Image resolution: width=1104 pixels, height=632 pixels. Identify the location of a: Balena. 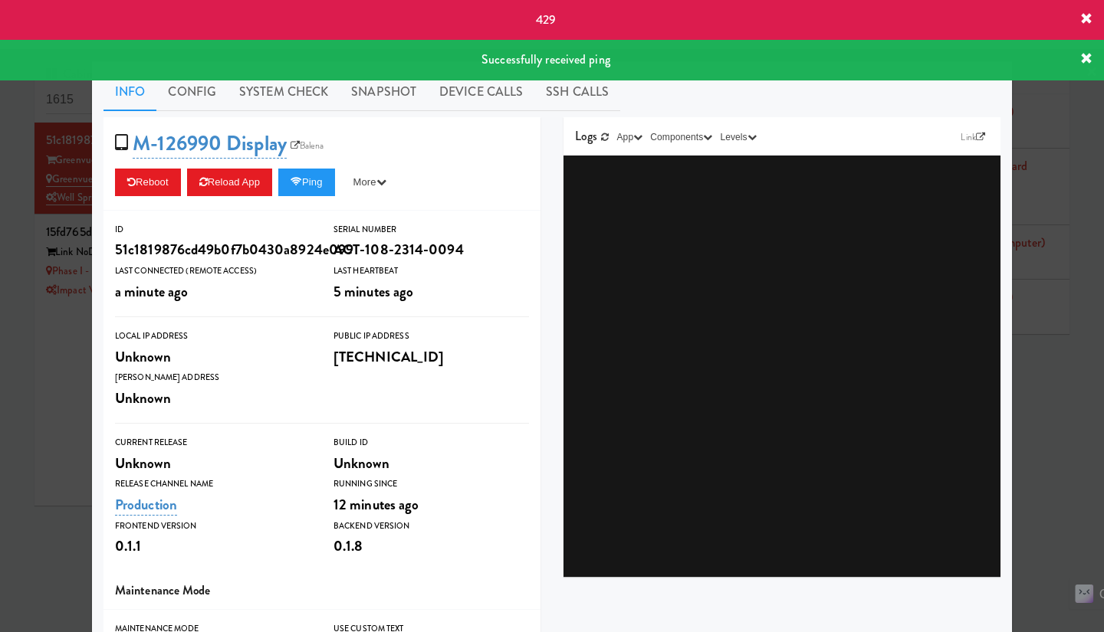
(307, 146).